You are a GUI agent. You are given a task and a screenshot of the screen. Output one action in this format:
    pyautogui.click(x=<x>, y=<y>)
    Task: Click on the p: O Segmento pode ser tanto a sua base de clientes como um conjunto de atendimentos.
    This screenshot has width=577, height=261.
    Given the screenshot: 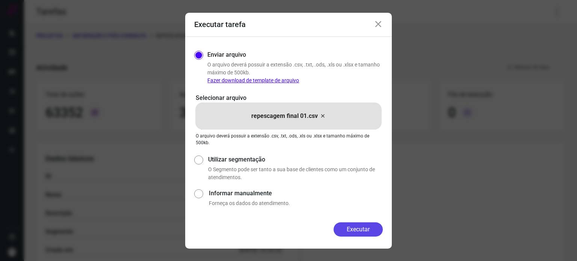 What is the action you would take?
    pyautogui.click(x=295, y=174)
    